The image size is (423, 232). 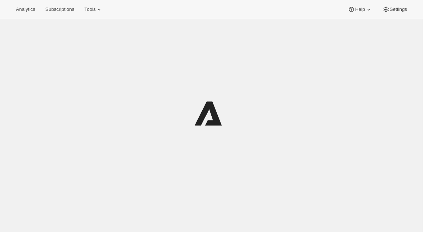 I want to click on button: Subscriptions, so click(x=60, y=9).